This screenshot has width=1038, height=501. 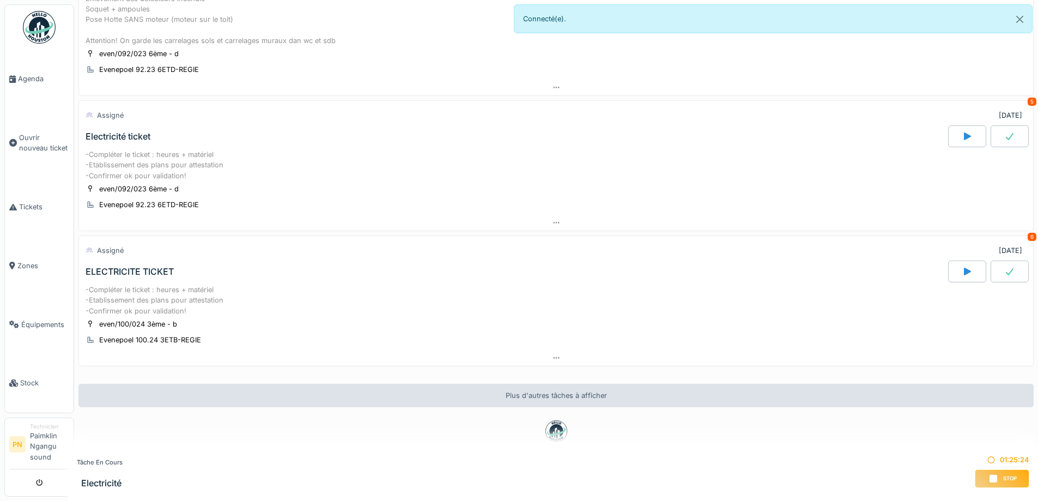 I want to click on h3: Electricité, so click(x=102, y=483).